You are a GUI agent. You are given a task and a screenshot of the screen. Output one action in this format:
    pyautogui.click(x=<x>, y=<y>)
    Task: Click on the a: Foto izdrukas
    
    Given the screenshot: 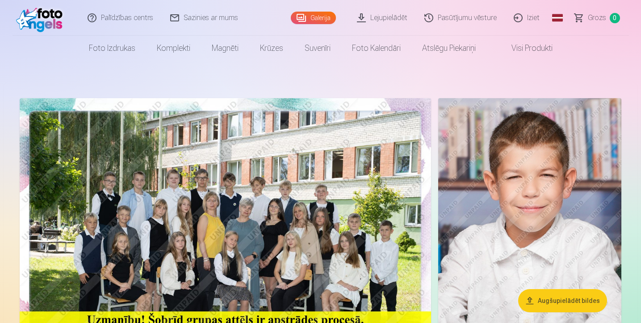 What is the action you would take?
    pyautogui.click(x=112, y=48)
    